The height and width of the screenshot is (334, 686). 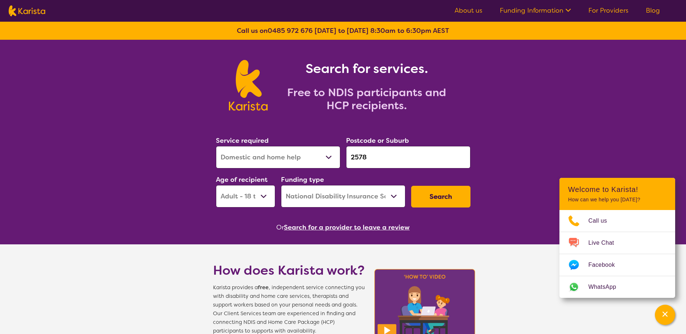 What do you see at coordinates (366, 99) in the screenshot?
I see `h2: Free to NDIS participants and HCP recipients.` at bounding box center [366, 99].